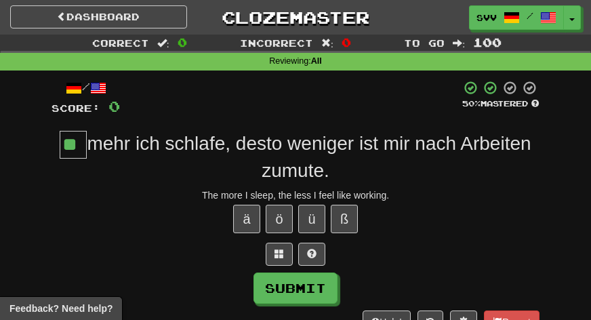  I want to click on span: Score:, so click(76, 108).